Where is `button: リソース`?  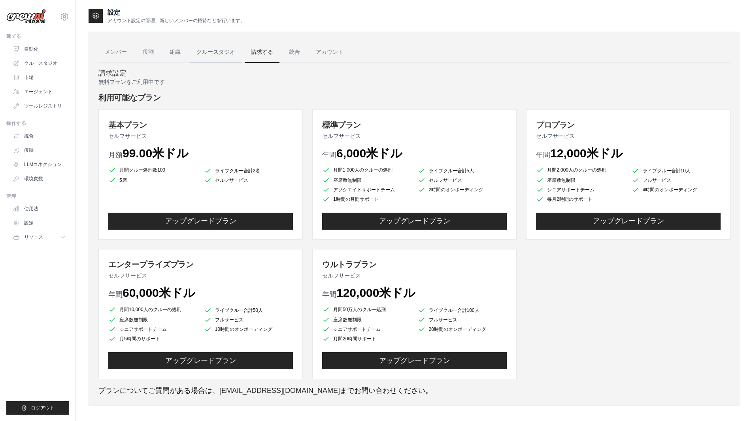 button: リソース is located at coordinates (39, 237).